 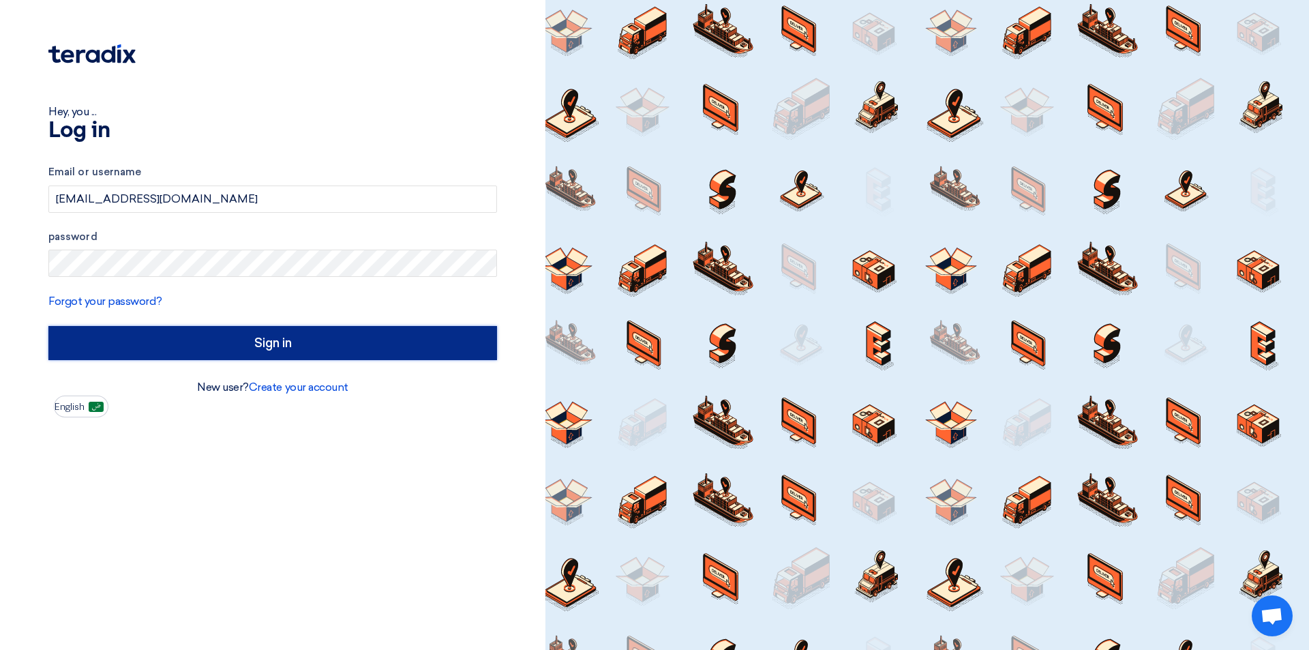 What do you see at coordinates (92, 54) in the screenshot?
I see `img: Teradix logo` at bounding box center [92, 54].